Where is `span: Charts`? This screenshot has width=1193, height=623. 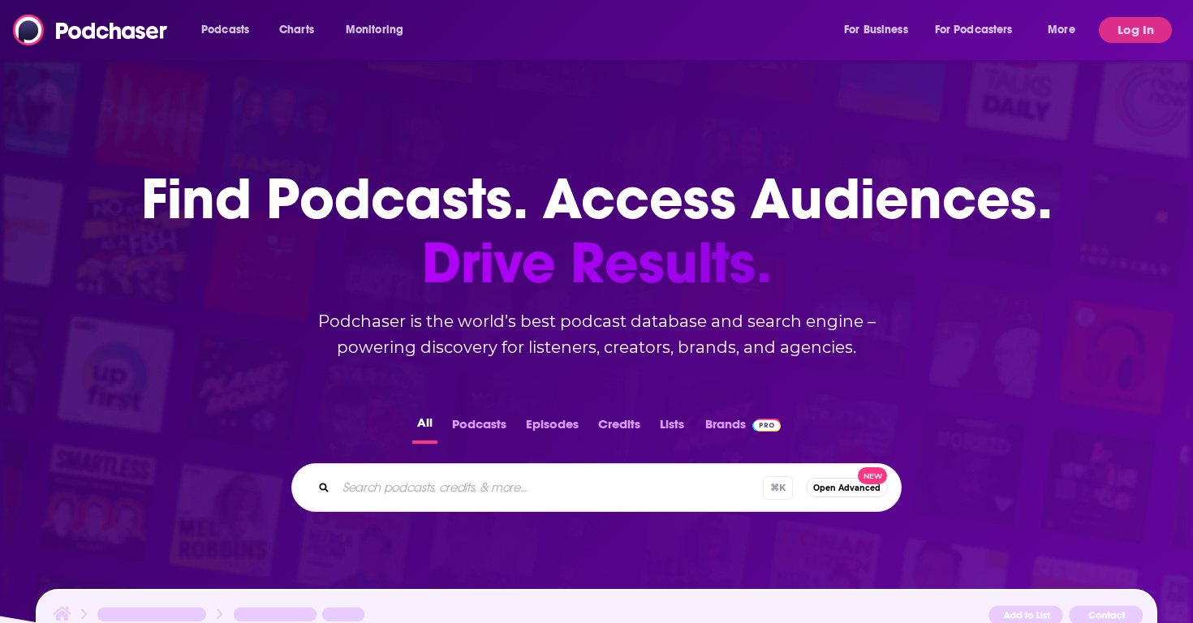 span: Charts is located at coordinates (296, 30).